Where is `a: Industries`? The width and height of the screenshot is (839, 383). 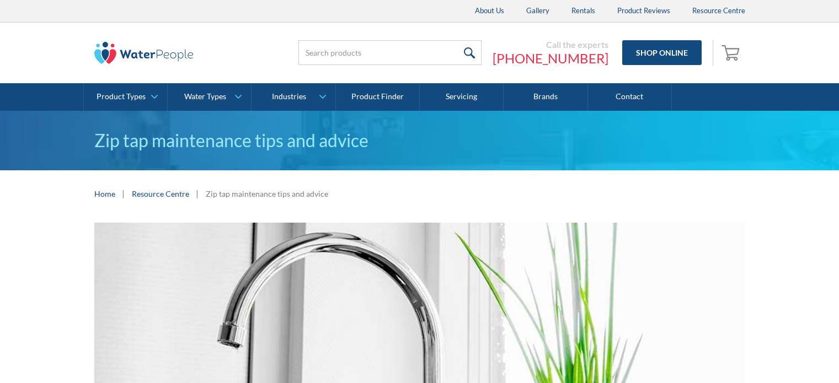 a: Industries is located at coordinates (293, 97).